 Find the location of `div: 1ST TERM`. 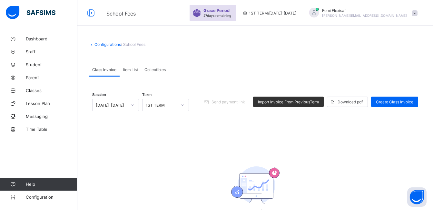

div: 1ST TERM is located at coordinates (161, 105).